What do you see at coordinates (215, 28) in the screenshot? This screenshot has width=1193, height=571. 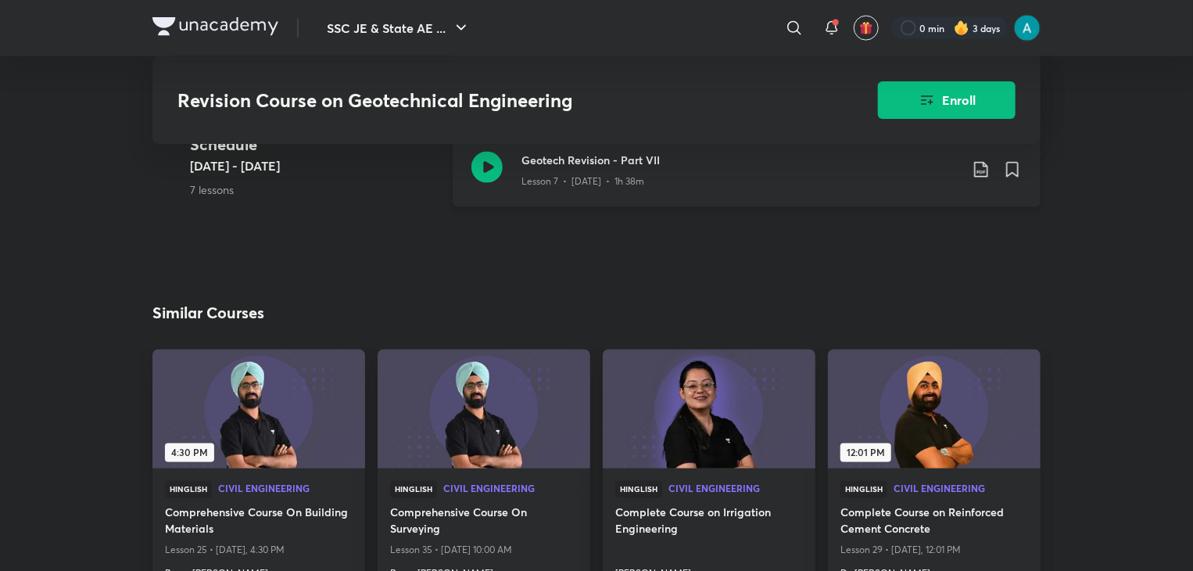 I see `a: Company Logo` at bounding box center [215, 28].